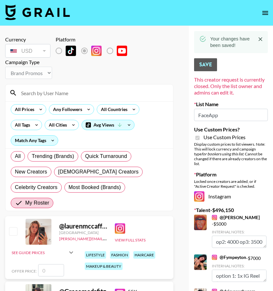 This screenshot has height=291, width=273. Describe the element at coordinates (34, 141) in the screenshot. I see `div: Match Any Tags` at that location.